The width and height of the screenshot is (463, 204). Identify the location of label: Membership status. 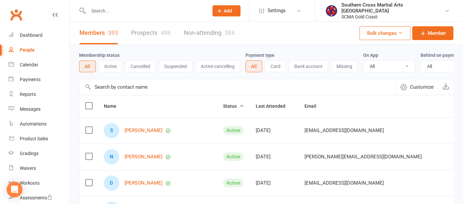
(99, 55).